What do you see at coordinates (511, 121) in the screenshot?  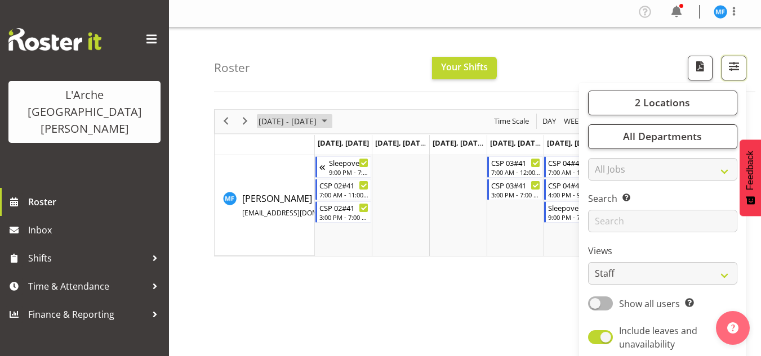 I see `button: Time Scale` at bounding box center [511, 121].